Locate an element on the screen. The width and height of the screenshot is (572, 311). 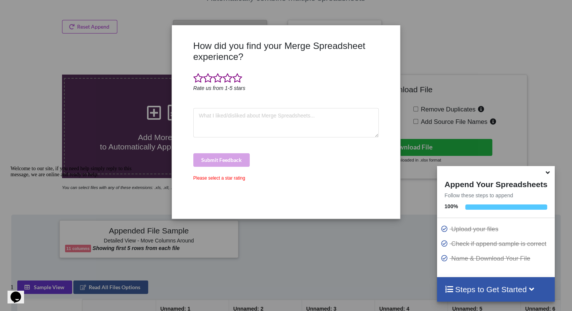
h3: How did you find your Merge Spreadsheet experience? is located at coordinates (286, 51).